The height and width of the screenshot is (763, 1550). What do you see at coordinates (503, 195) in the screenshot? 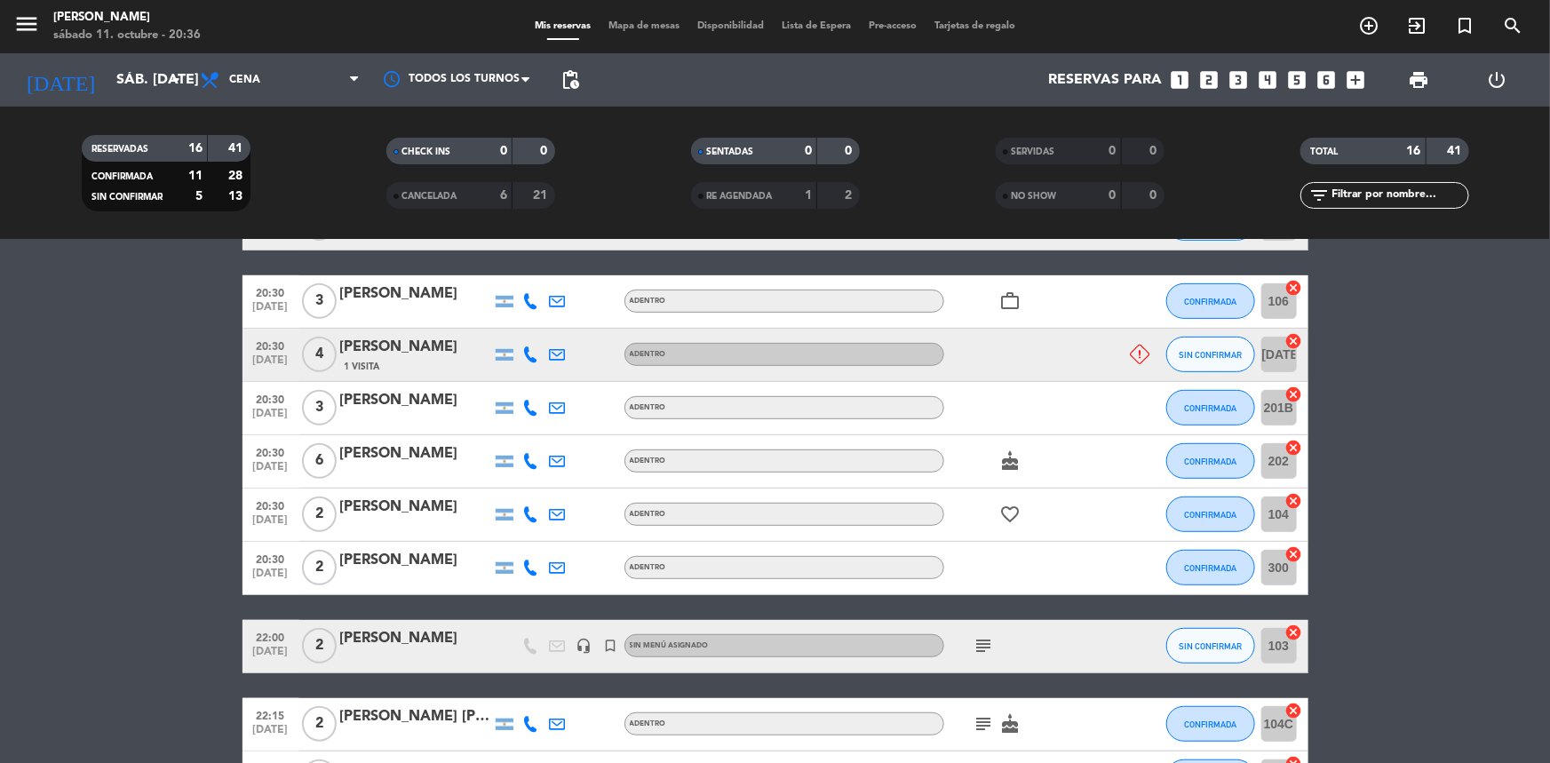
I see `strong: 6` at bounding box center [503, 195].